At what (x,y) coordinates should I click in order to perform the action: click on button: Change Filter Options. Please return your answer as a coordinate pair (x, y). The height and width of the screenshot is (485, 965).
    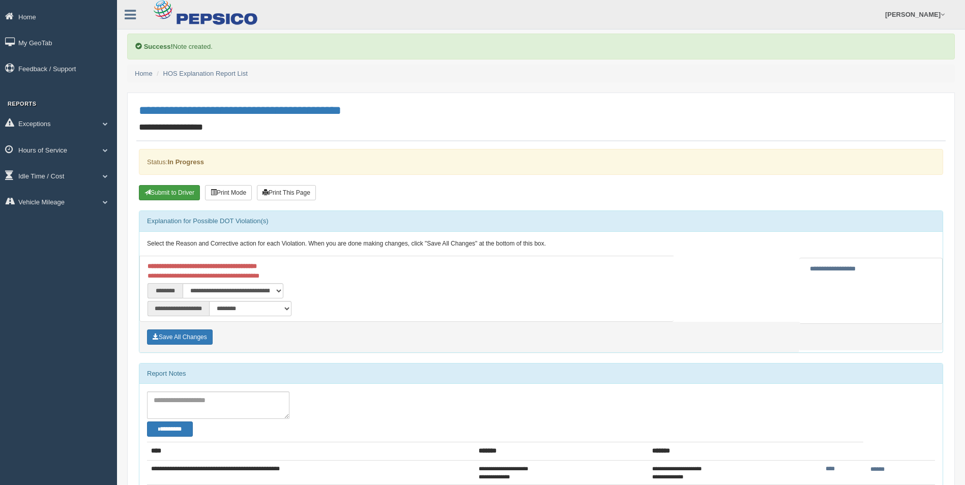
    Looking at the image, I should click on (170, 429).